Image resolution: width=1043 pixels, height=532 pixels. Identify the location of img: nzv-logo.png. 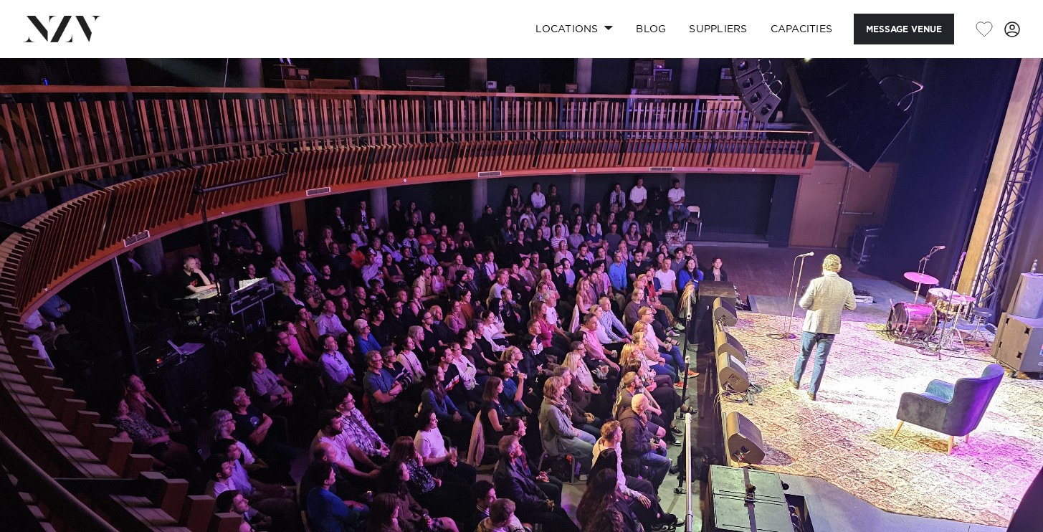
(62, 29).